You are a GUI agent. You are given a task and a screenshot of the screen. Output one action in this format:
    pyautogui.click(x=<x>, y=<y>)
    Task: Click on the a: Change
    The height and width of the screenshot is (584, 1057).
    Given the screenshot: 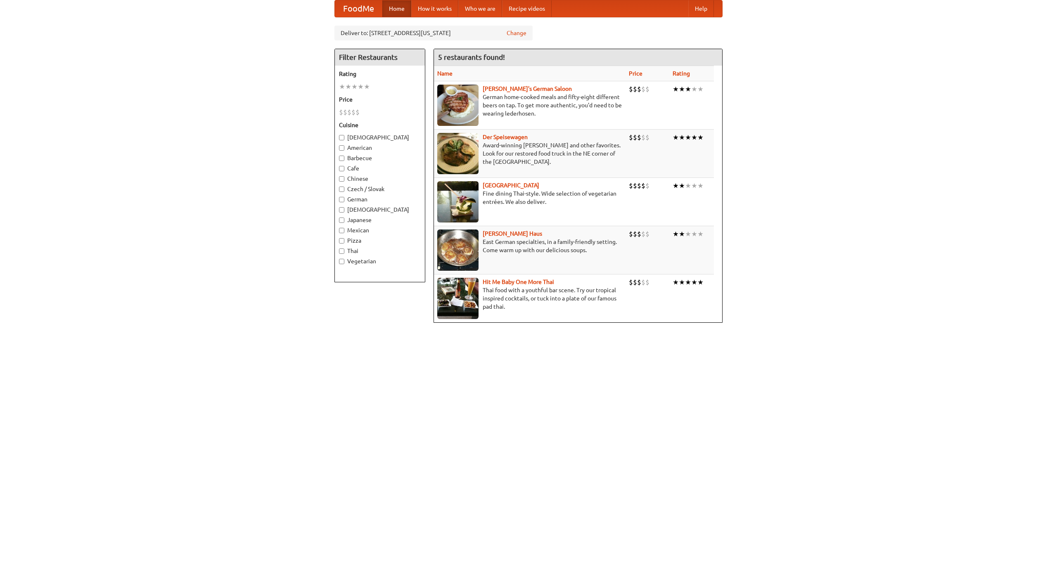 What is the action you would take?
    pyautogui.click(x=516, y=33)
    